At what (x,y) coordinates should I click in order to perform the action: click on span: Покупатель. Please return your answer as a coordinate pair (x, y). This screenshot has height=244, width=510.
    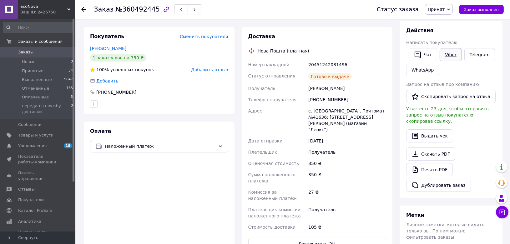
    Looking at the image, I should click on (107, 36).